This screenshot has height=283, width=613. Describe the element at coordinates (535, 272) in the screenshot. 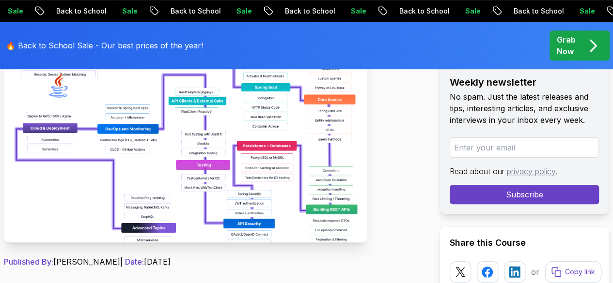

I see `p: or` at that location.